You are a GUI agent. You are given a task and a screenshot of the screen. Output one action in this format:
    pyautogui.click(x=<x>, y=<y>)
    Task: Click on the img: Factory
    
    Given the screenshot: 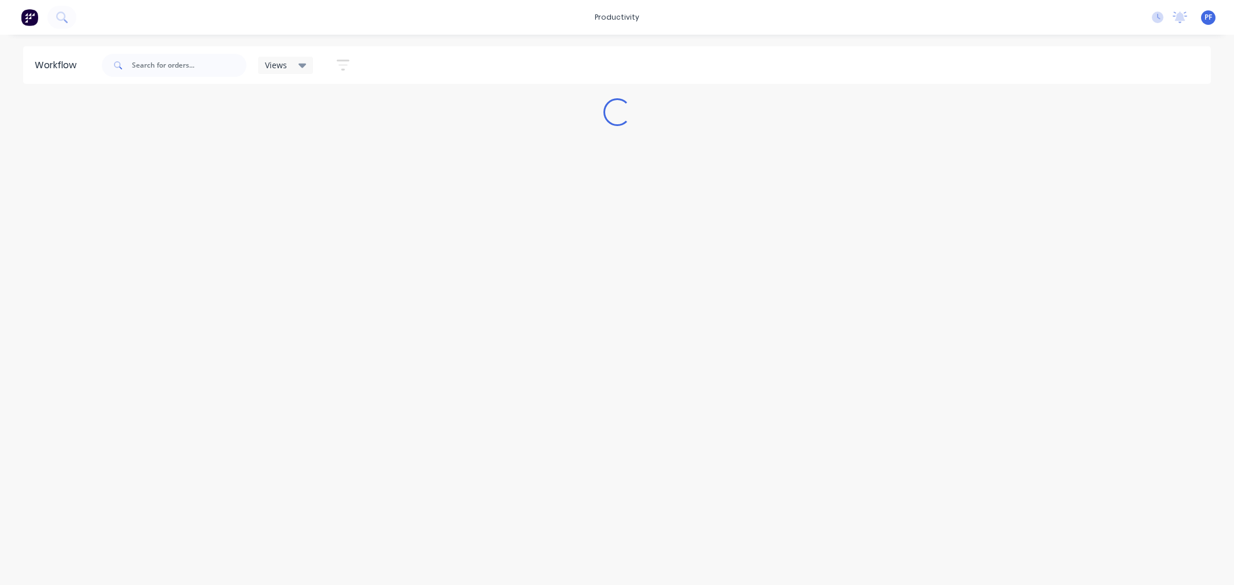 What is the action you would take?
    pyautogui.click(x=30, y=17)
    